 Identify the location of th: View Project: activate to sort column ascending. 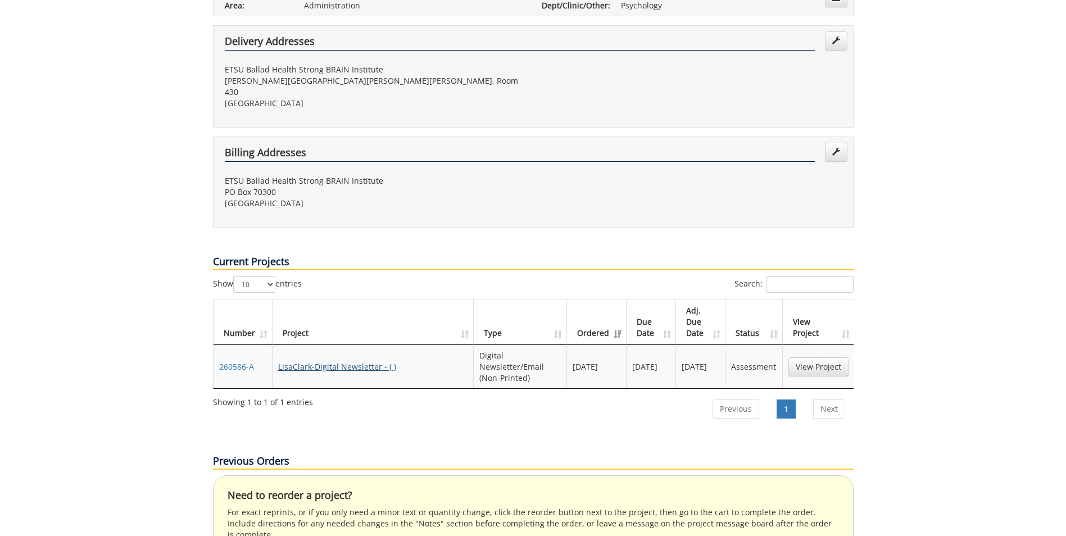
(818, 322).